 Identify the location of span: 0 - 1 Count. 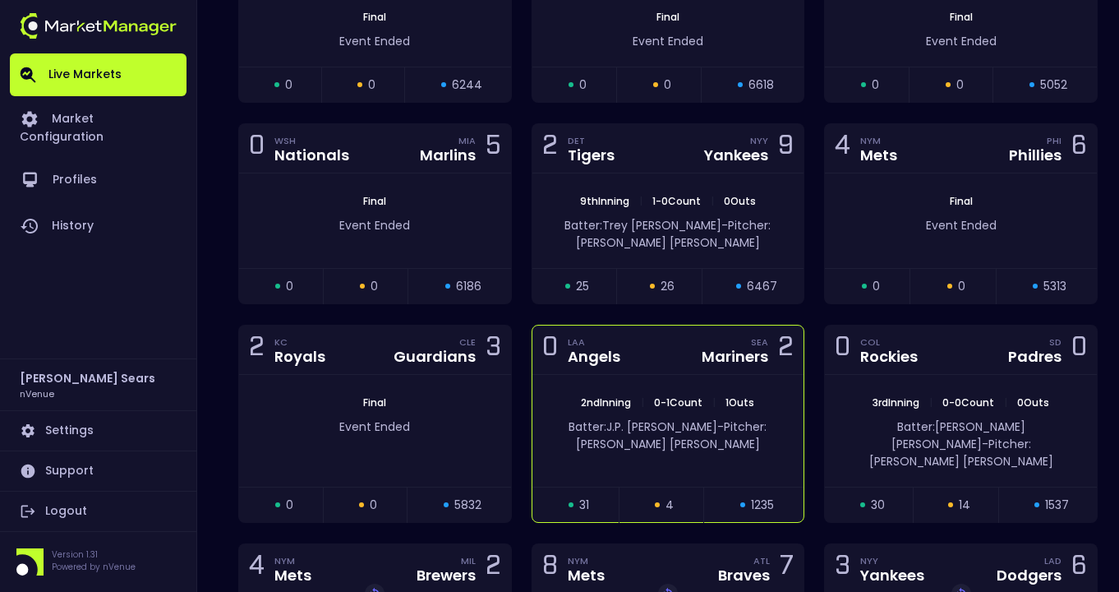
(678, 402).